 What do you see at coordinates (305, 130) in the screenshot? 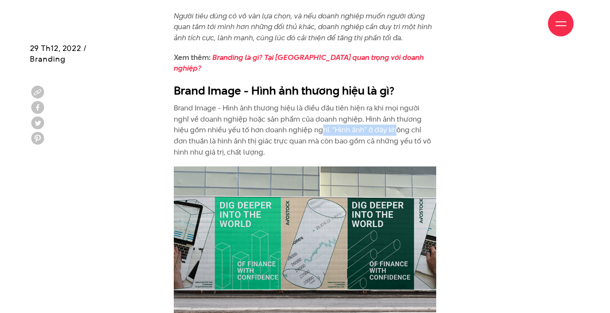
I see `p: Brand Image - Hình ảnh thương hiệu là điều đầu tiên hiện ra khi mọi người nghĩ về doanh nghiệp ho...` at bounding box center [305, 130].